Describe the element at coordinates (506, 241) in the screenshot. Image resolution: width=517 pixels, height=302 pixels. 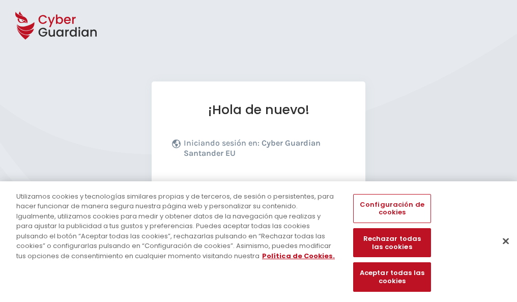
I see `button: Cerrar` at that location.